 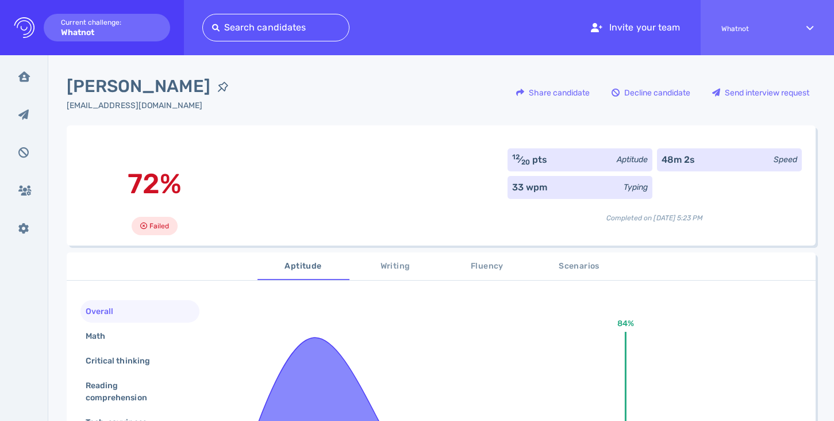 What do you see at coordinates (633, 159) in the screenshot?
I see `div: Aptitude` at bounding box center [633, 159].